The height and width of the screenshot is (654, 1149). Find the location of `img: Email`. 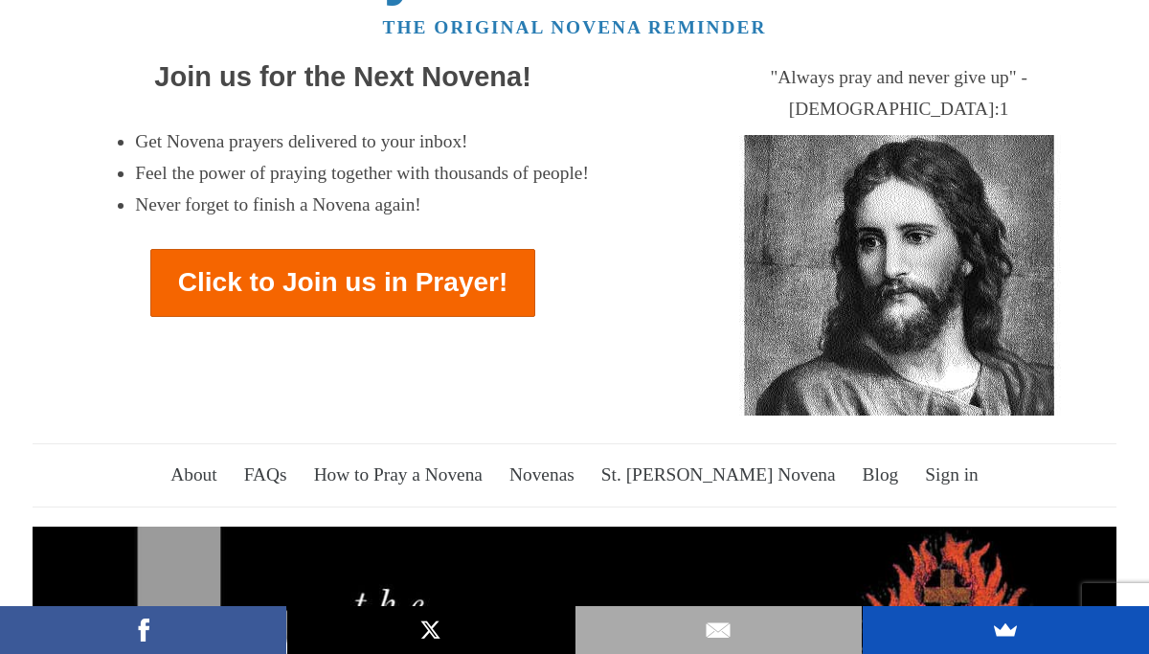

img: Email is located at coordinates (718, 630).